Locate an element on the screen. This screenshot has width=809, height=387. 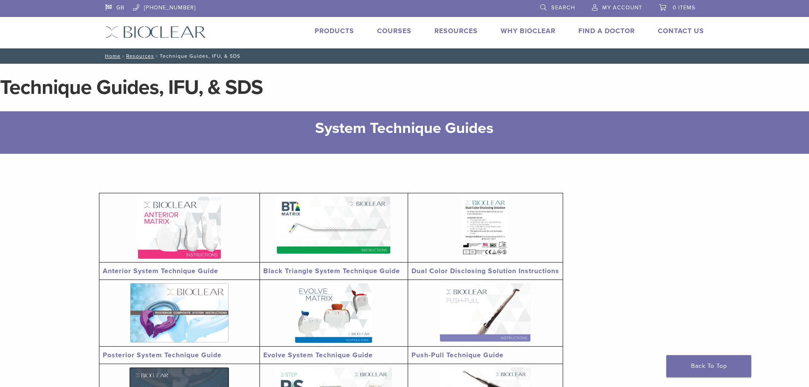
a: Contact Us is located at coordinates (681, 31).